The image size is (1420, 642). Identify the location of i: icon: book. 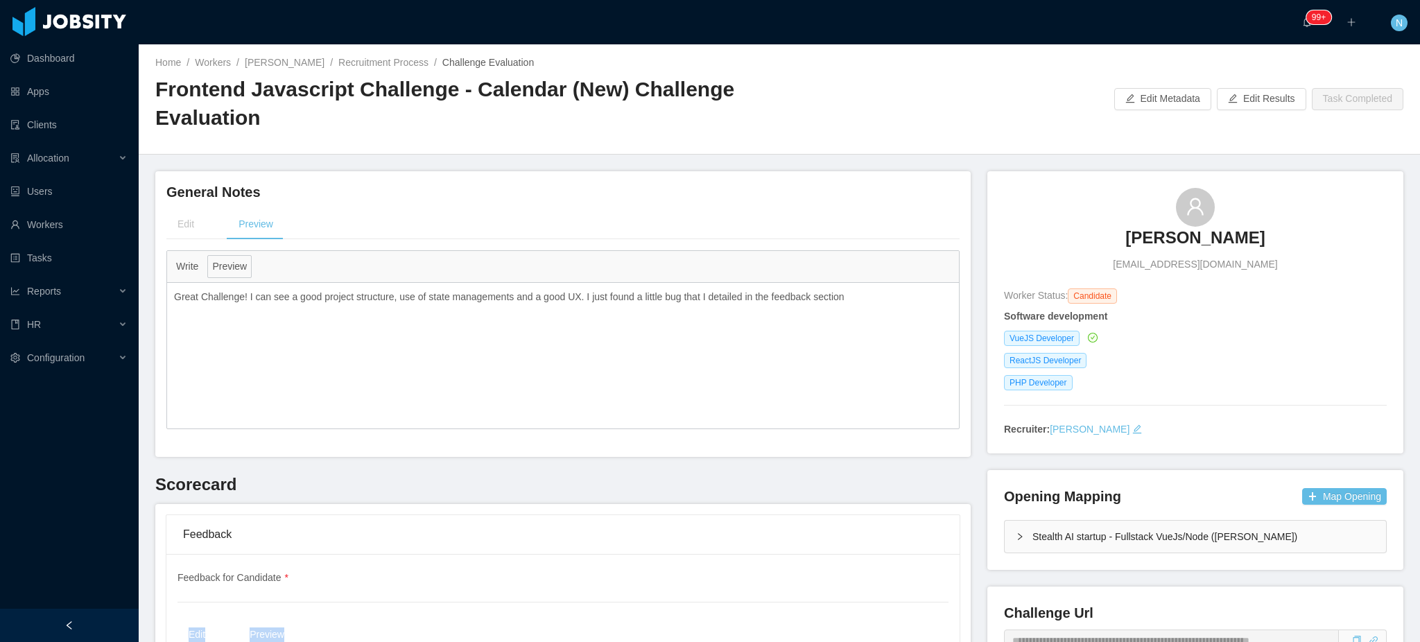
(15, 325).